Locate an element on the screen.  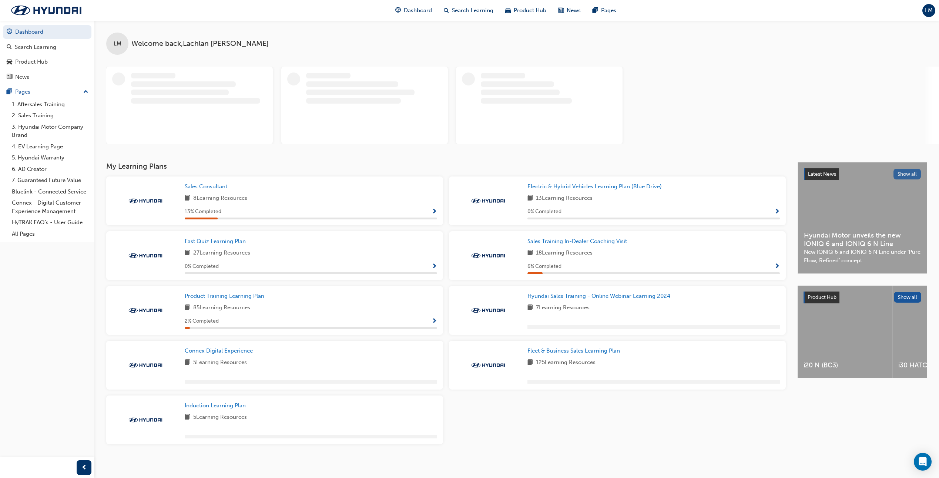
button: Pages is located at coordinates (47, 92).